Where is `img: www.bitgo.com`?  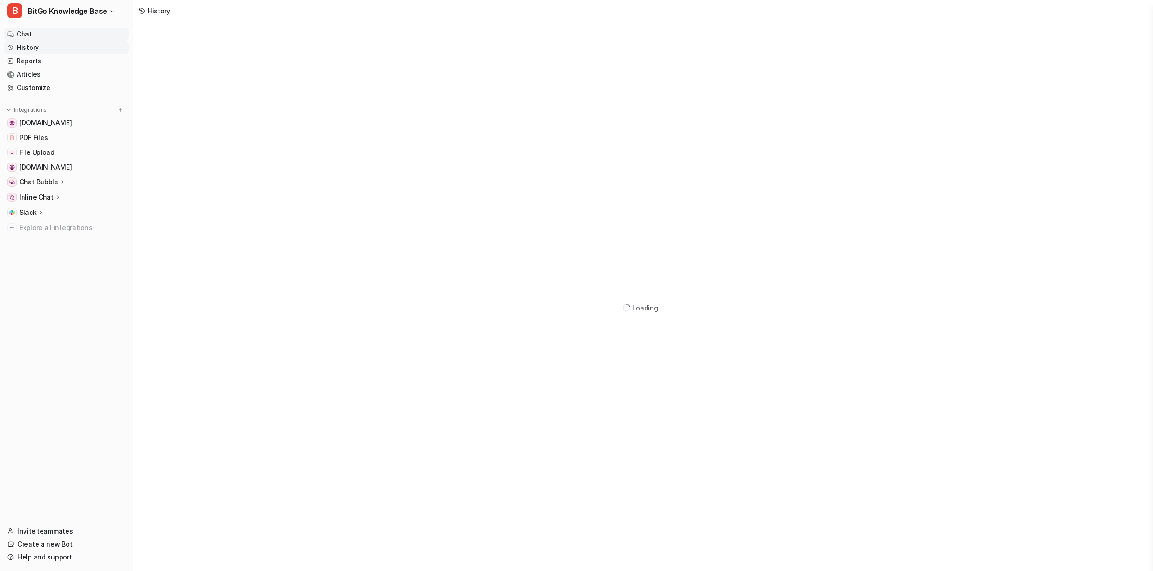 img: www.bitgo.com is located at coordinates (12, 123).